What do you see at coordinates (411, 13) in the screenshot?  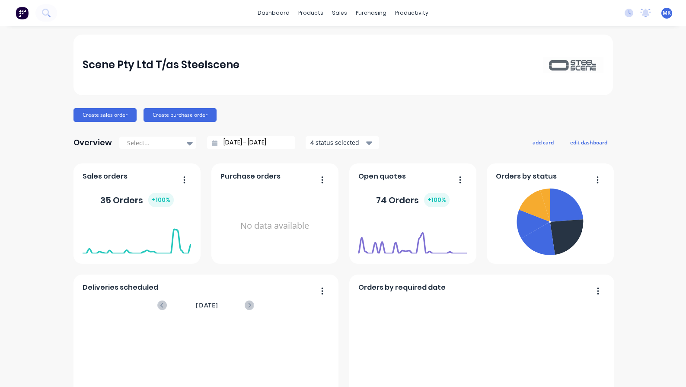 I see `div: productivity` at bounding box center [411, 13].